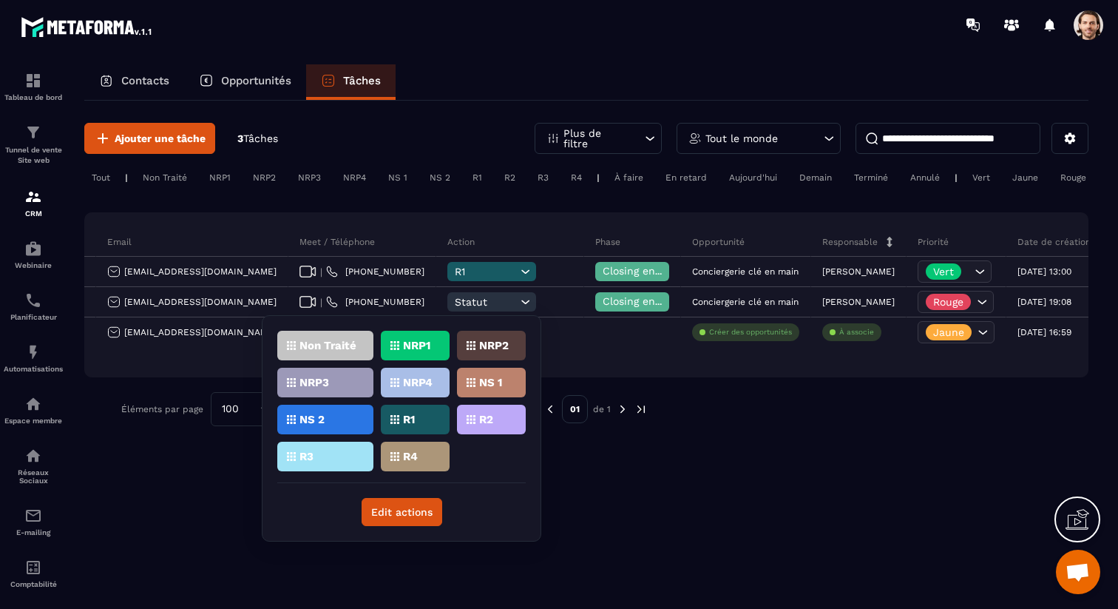 The width and height of the screenshot is (1118, 609). Describe the element at coordinates (101, 178) in the screenshot. I see `div: Tout` at that location.